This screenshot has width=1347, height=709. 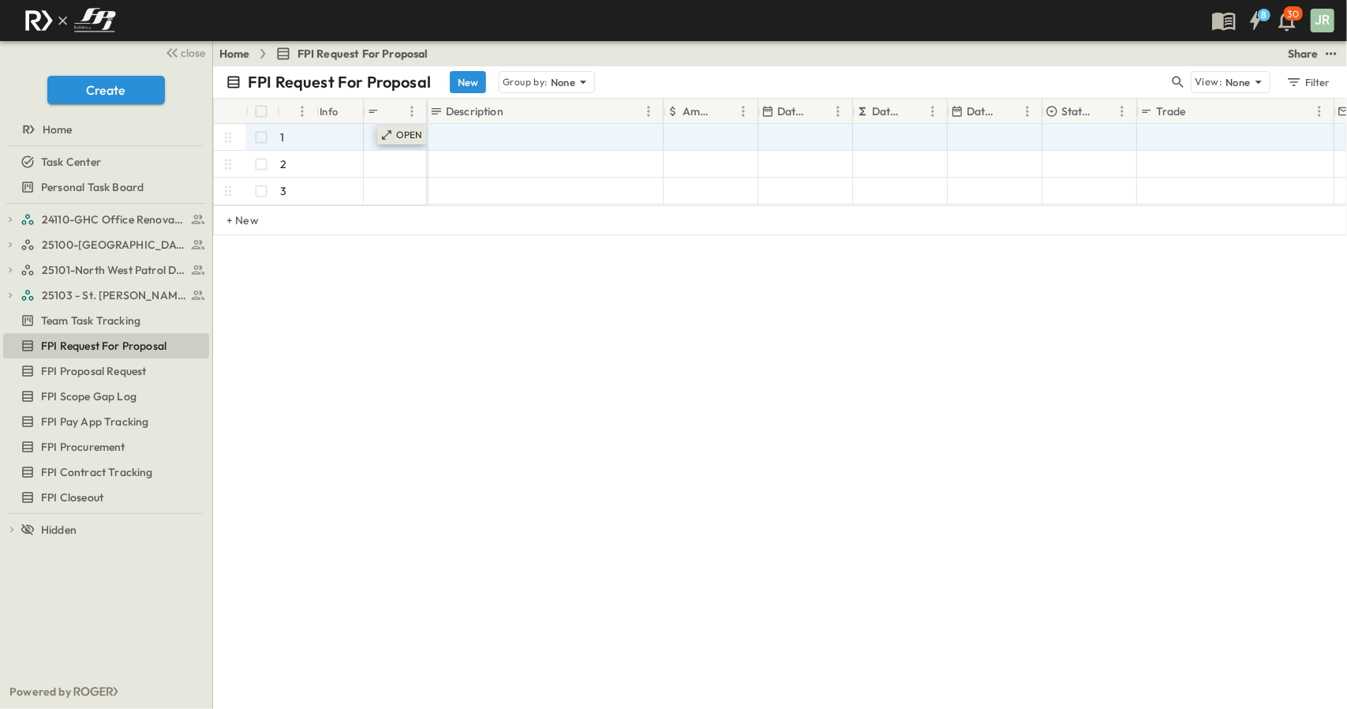 What do you see at coordinates (70, 21) in the screenshot?
I see `img: c8d7d1ed905e502e8f77bf7063faec64e13b34fdb1f2bdd94b0e311fc34f8000.png` at bounding box center [70, 21].